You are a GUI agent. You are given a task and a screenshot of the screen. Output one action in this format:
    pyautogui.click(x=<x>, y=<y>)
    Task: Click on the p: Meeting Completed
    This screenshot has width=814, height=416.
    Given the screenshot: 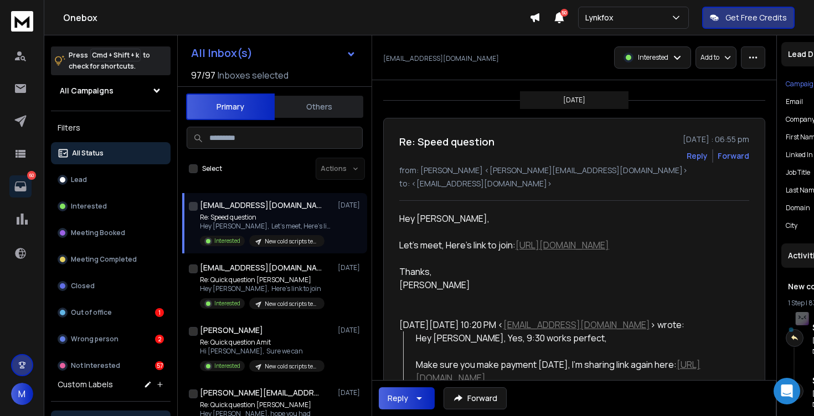 What is the action you would take?
    pyautogui.click(x=104, y=260)
    